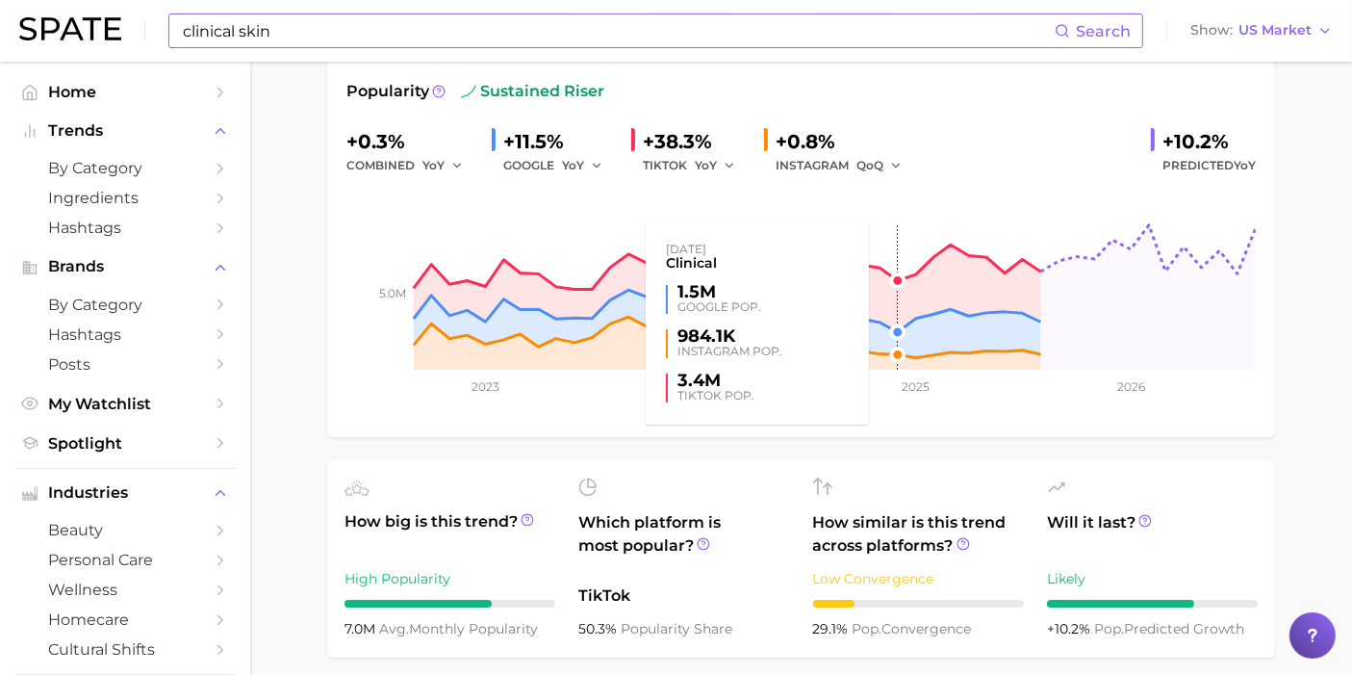 The width and height of the screenshot is (1352, 675). What do you see at coordinates (125, 403) in the screenshot?
I see `span: My Watchlist` at bounding box center [125, 403].